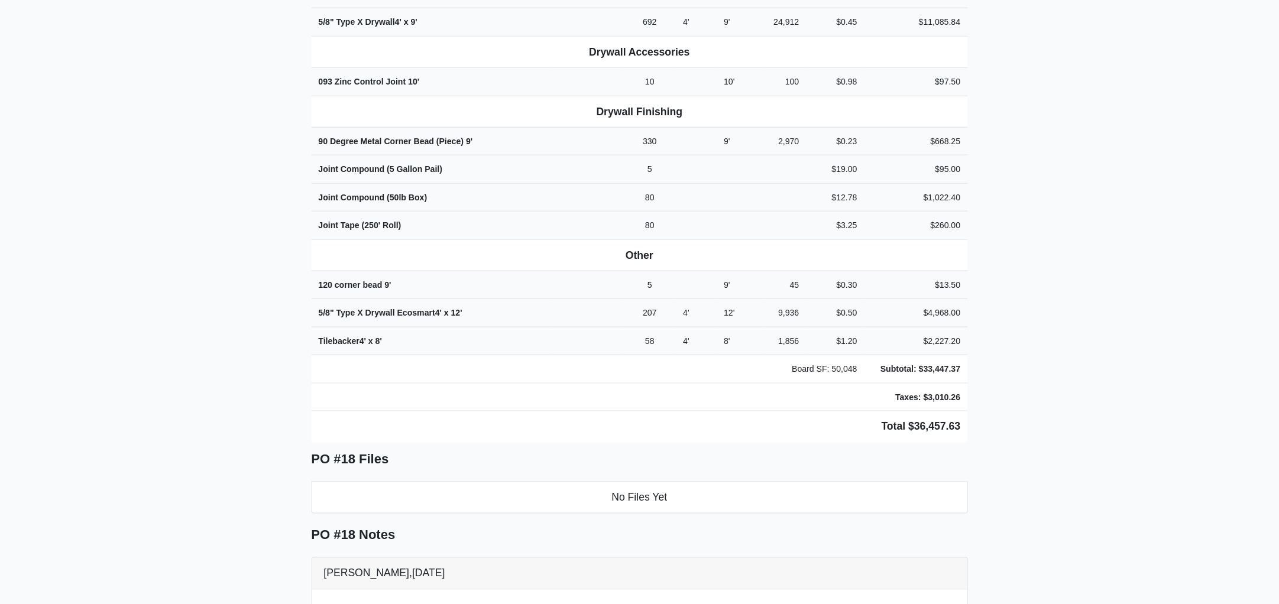  Describe the element at coordinates (916, 82) in the screenshot. I see `td: $97.50` at that location.